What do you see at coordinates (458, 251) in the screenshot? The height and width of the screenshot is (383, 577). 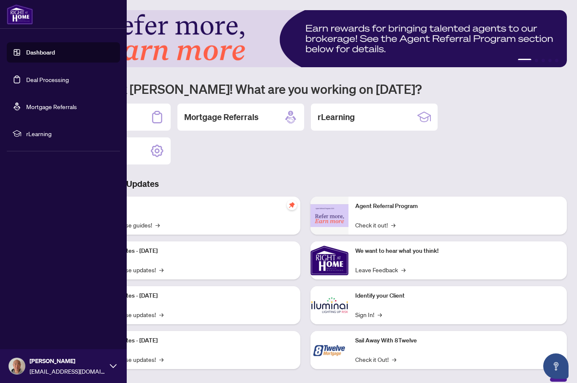 I see `p: We want to hear what you think!` at bounding box center [458, 251].